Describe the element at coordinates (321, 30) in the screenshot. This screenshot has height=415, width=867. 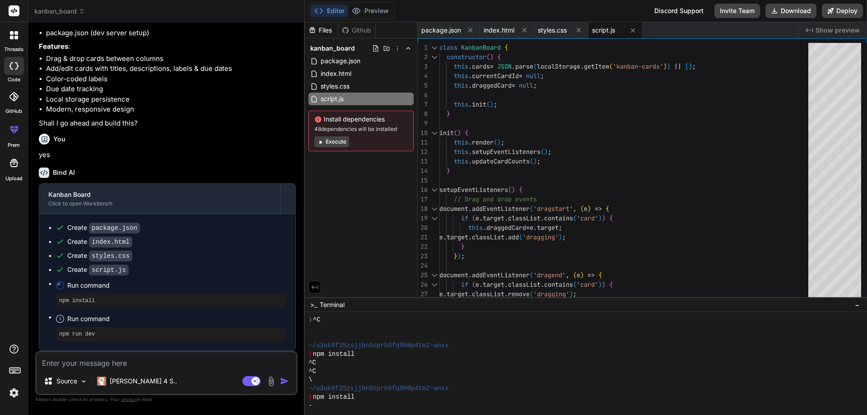
I see `div: Files` at that location.